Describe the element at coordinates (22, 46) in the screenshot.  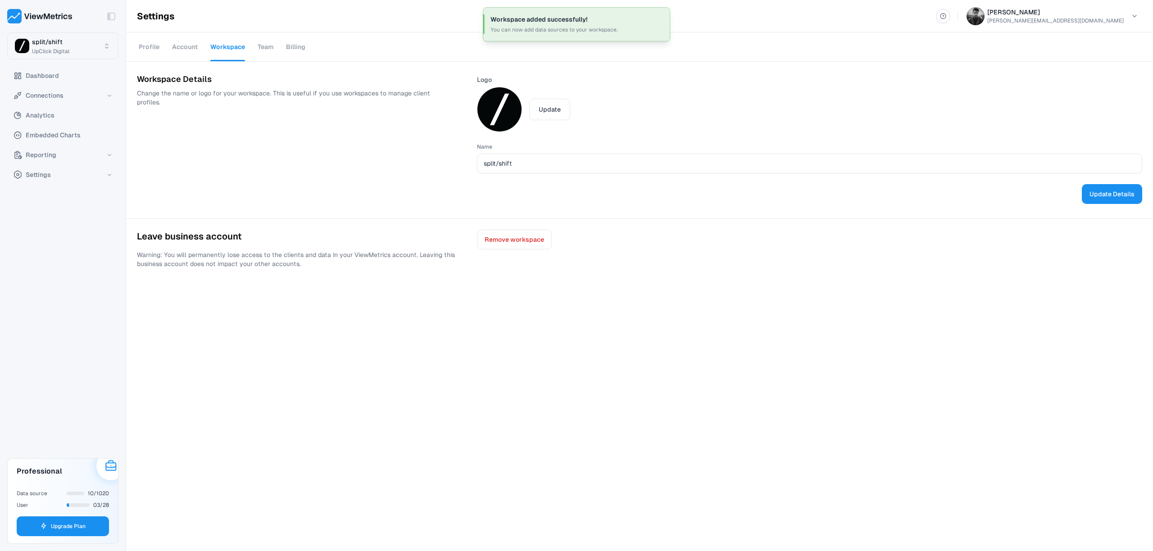
I see `img: split/shift` at that location.